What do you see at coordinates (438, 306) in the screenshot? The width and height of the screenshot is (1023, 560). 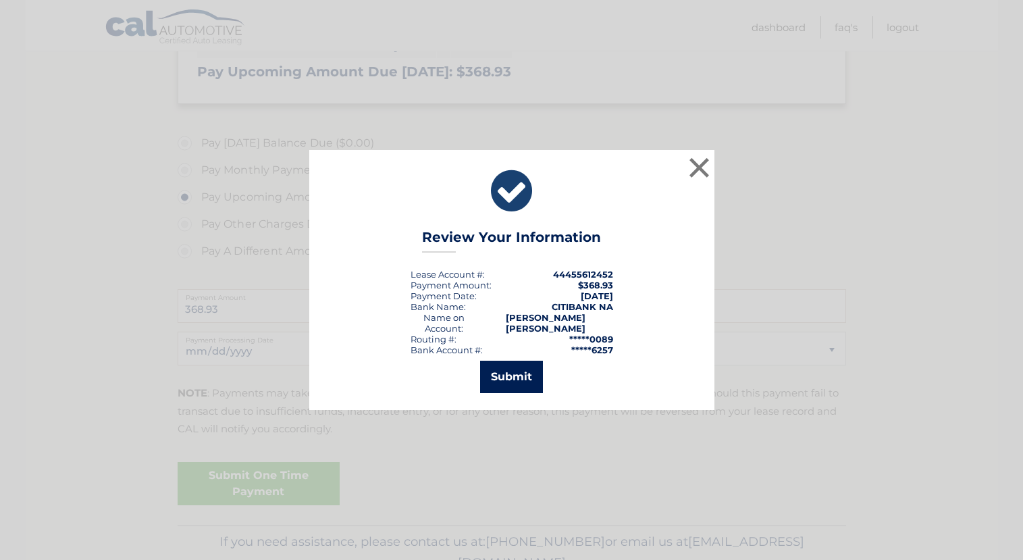 I see `div: Bank Name:` at bounding box center [438, 306].